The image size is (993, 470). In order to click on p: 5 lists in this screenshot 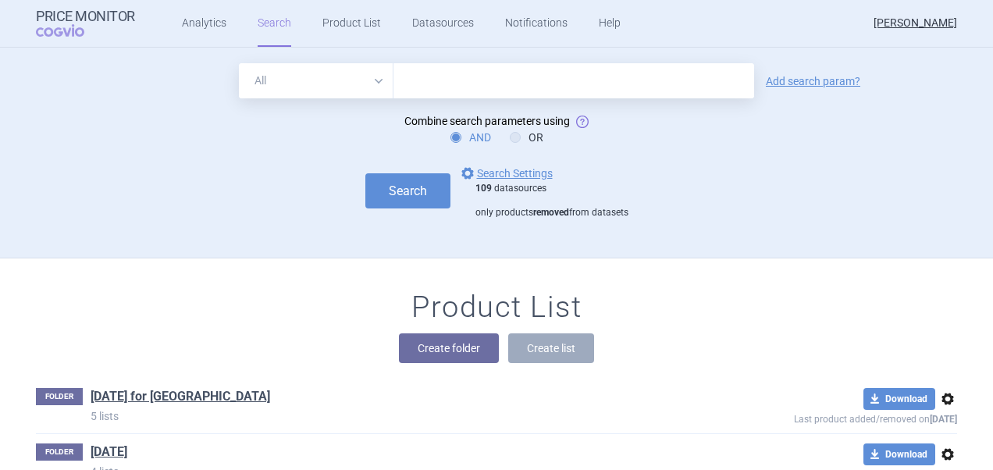, I will do `click(386, 416)`.